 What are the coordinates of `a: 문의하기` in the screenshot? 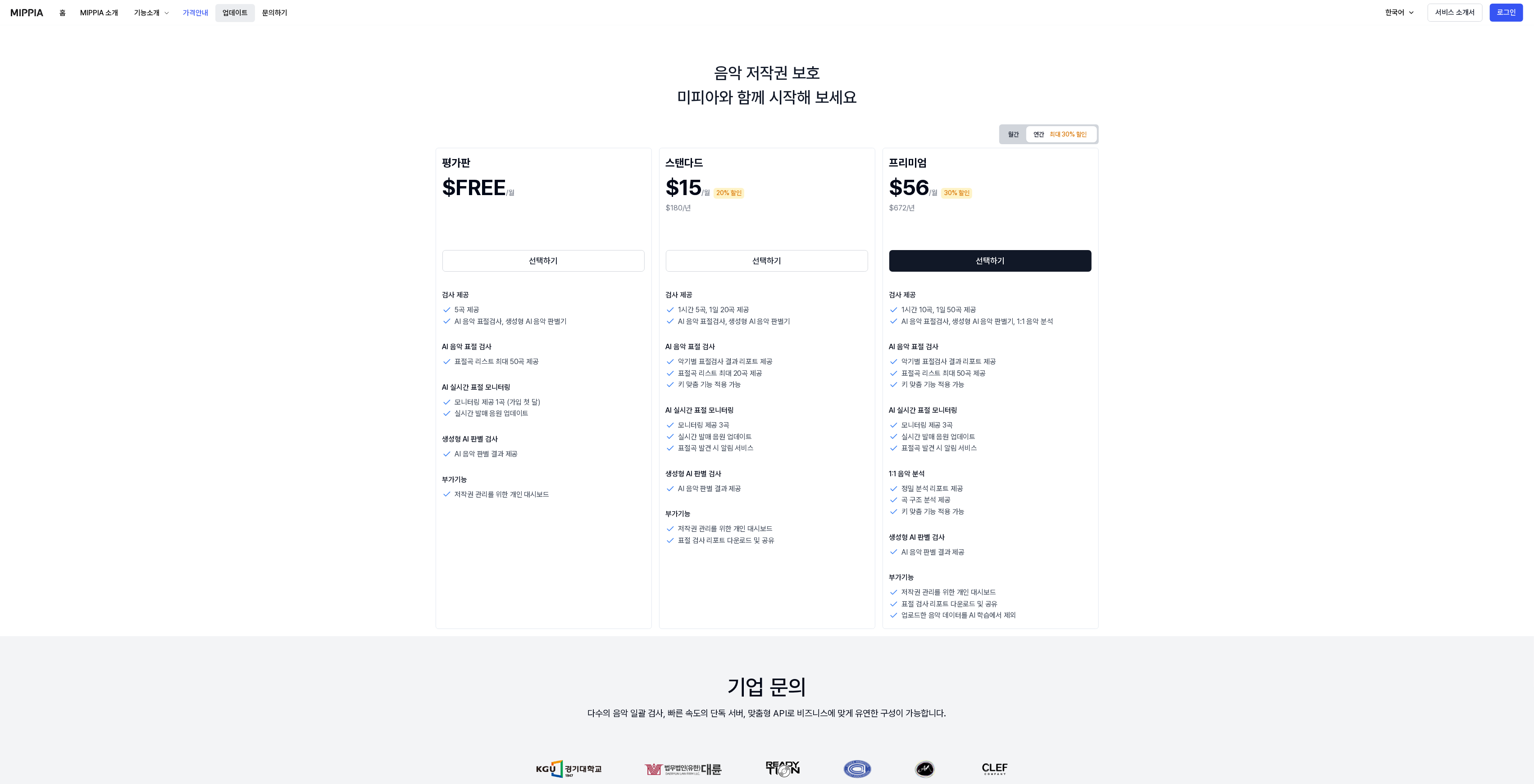 It's located at (275, 13).